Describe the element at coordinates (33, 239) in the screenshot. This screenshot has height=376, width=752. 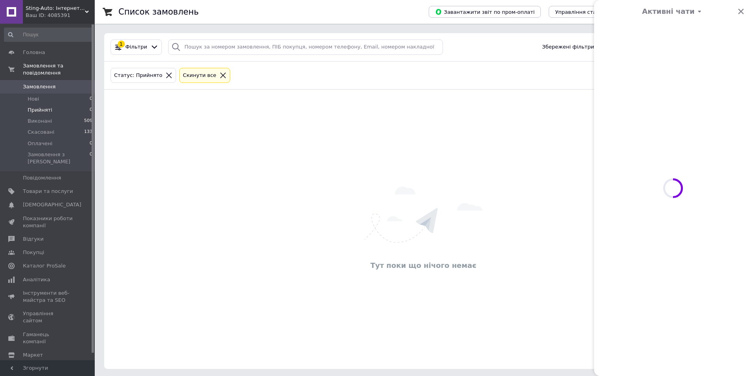
I see `span: Відгуки` at that location.